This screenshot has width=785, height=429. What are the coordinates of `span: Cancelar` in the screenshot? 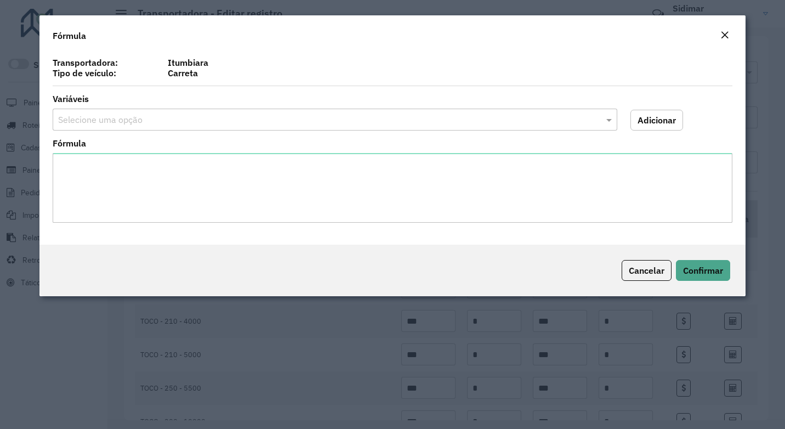 It's located at (647, 270).